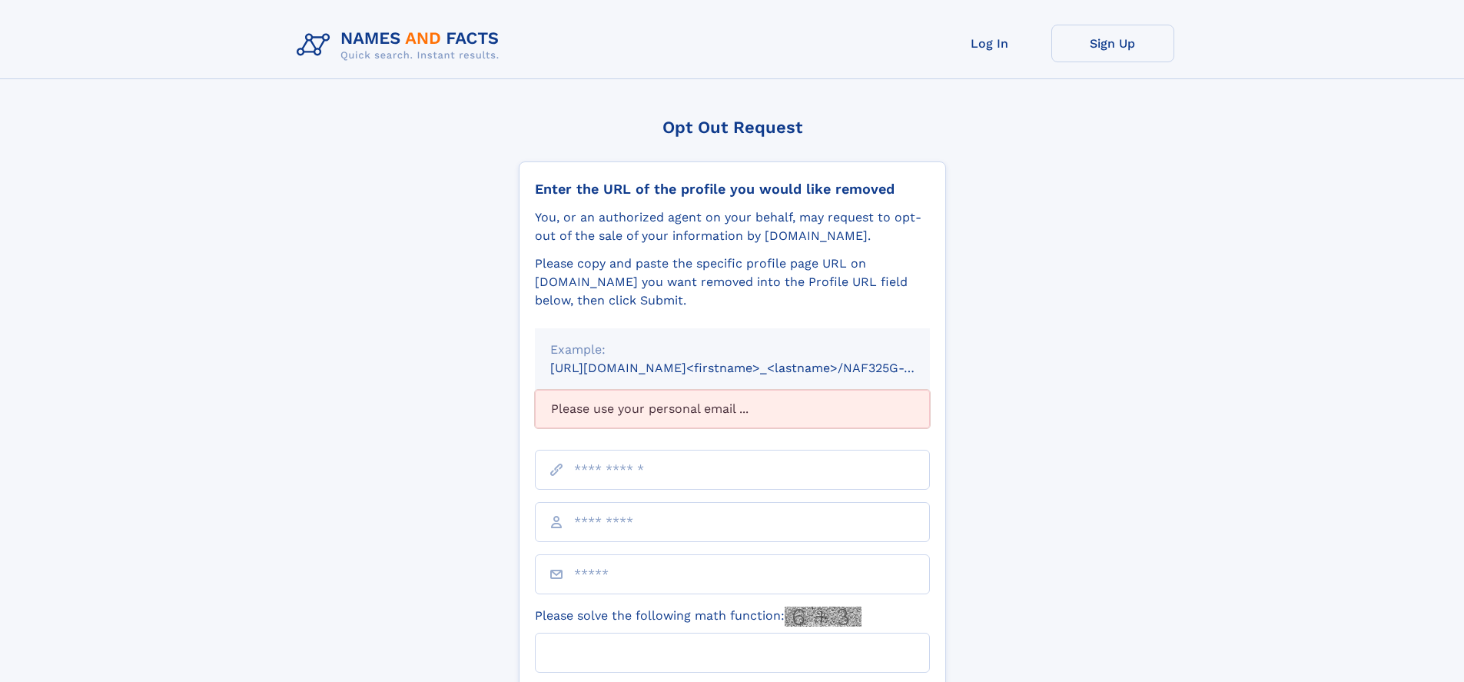 This screenshot has width=1464, height=682. What do you see at coordinates (698, 616) in the screenshot?
I see `label: Please solve the following math function:` at bounding box center [698, 616].